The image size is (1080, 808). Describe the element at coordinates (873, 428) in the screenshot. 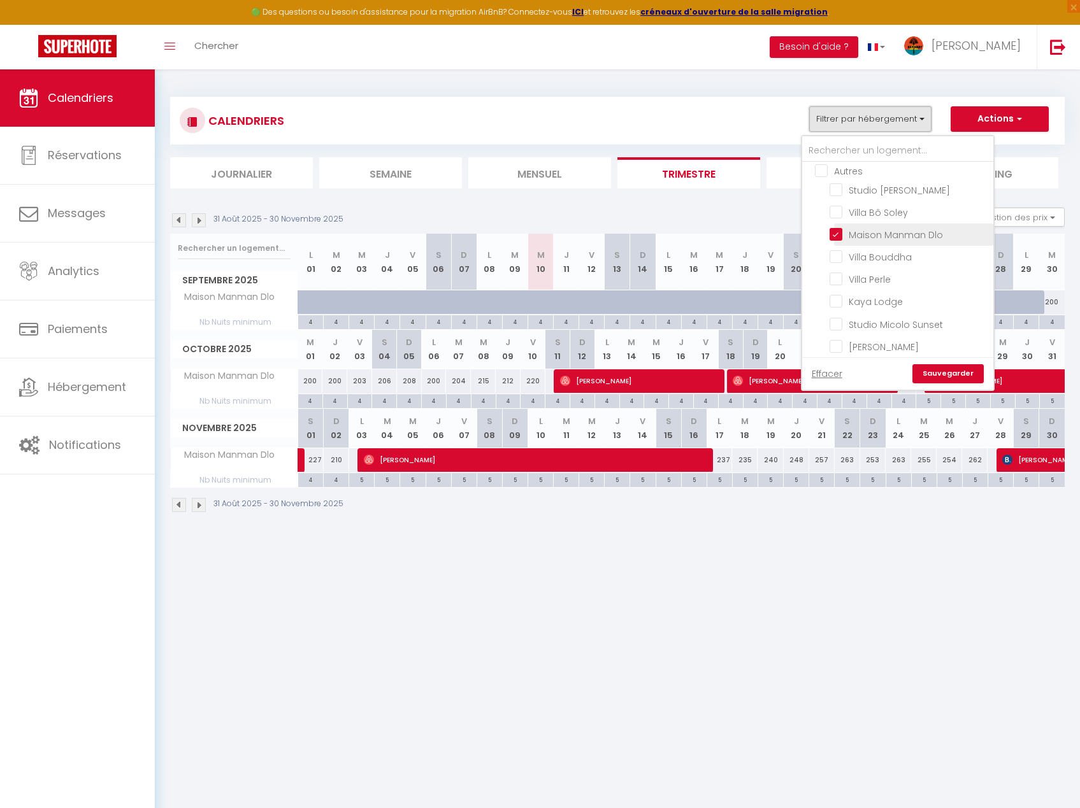

I see `th: 23` at that location.